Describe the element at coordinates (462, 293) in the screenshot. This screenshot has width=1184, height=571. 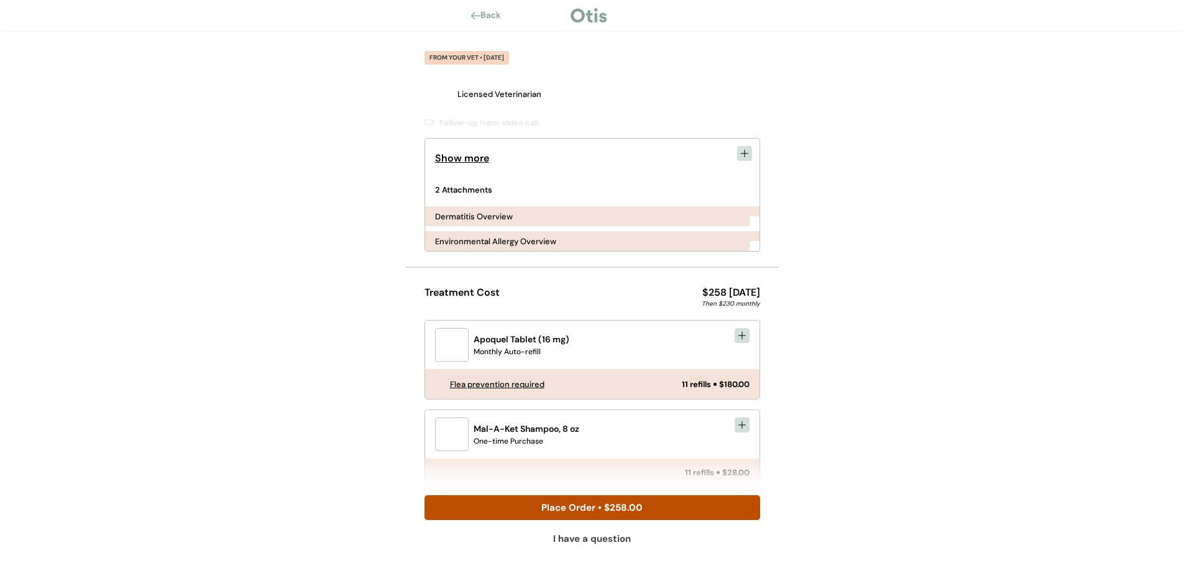
I see `div: Treatment Cost` at that location.